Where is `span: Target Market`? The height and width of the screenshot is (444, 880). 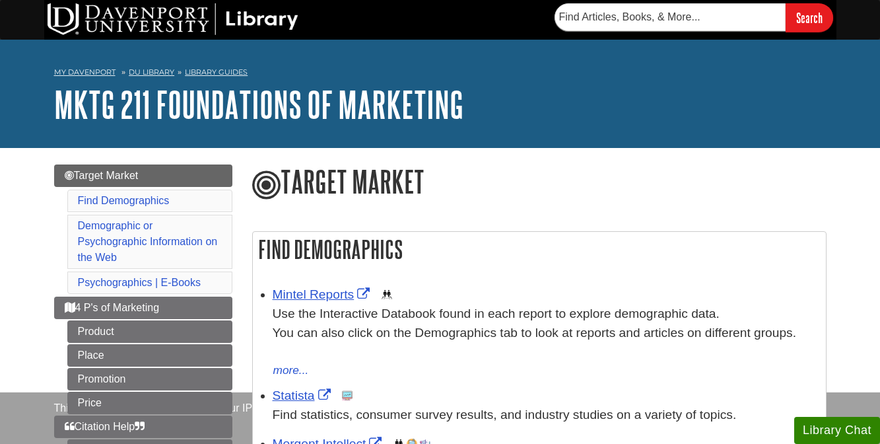 span: Target Market is located at coordinates (102, 175).